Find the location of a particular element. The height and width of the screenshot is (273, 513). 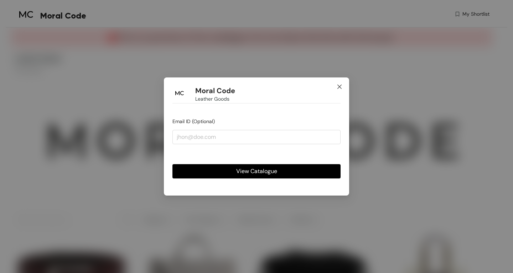

span: Leather Goods is located at coordinates (212, 99).